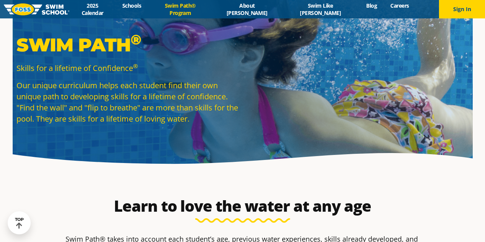 Image resolution: width=485 pixels, height=242 pixels. I want to click on p: Our unique curriculum helps each student find their own unique path to developing skills for a li..., so click(128, 102).